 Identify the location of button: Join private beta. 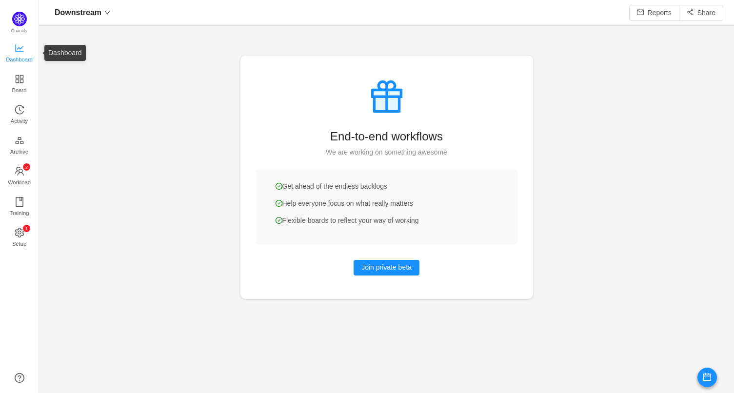
(386, 268).